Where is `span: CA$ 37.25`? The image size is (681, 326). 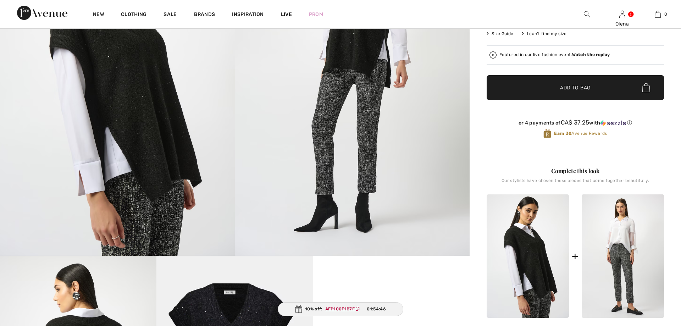 span: CA$ 37.25 is located at coordinates (575, 122).